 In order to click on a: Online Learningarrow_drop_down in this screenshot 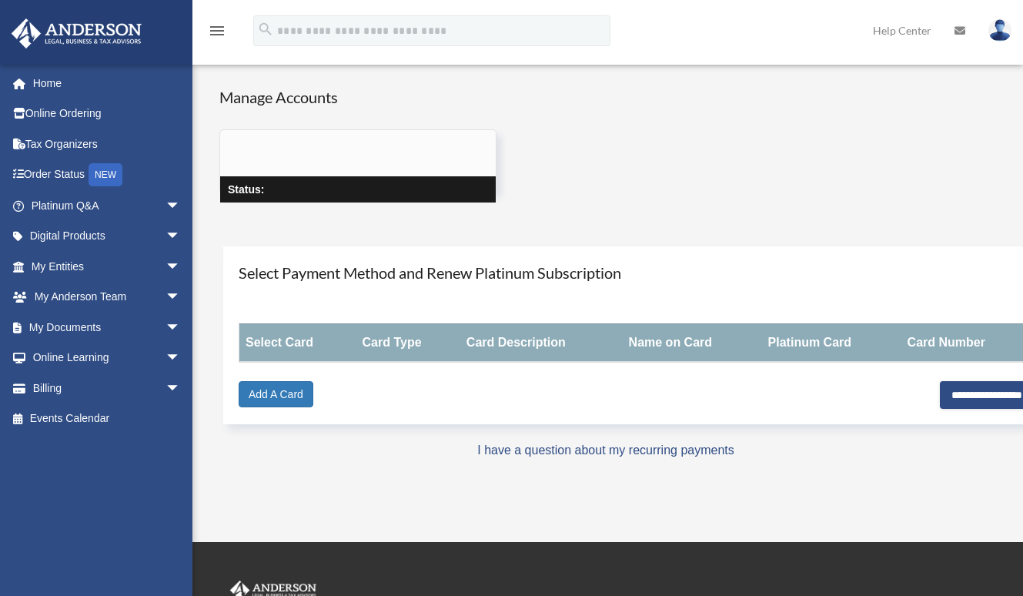, I will do `click(107, 358)`.